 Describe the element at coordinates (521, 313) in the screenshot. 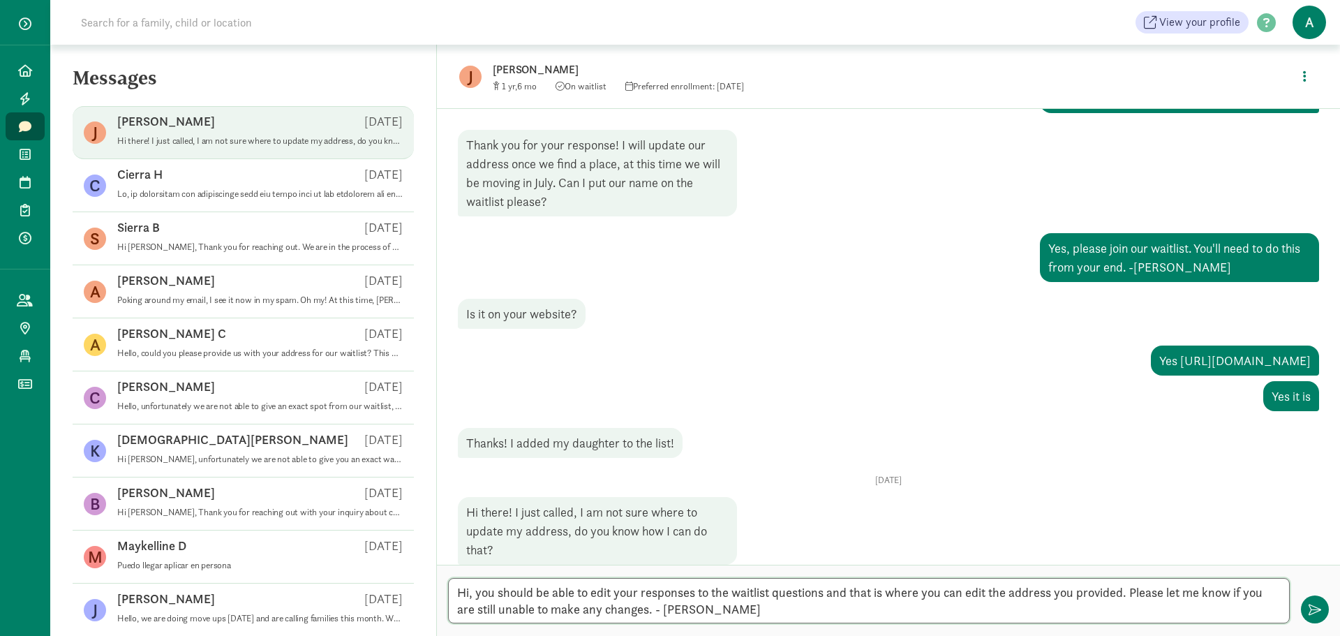

I see `div: Is it on your website?` at that location.